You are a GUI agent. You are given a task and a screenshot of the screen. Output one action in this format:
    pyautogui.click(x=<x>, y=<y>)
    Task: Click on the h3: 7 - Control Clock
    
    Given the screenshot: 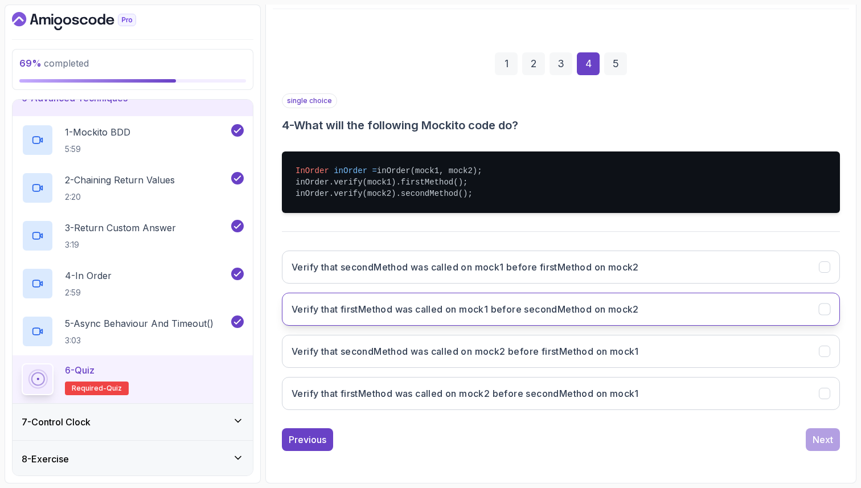 What is the action you would take?
    pyautogui.click(x=56, y=422)
    